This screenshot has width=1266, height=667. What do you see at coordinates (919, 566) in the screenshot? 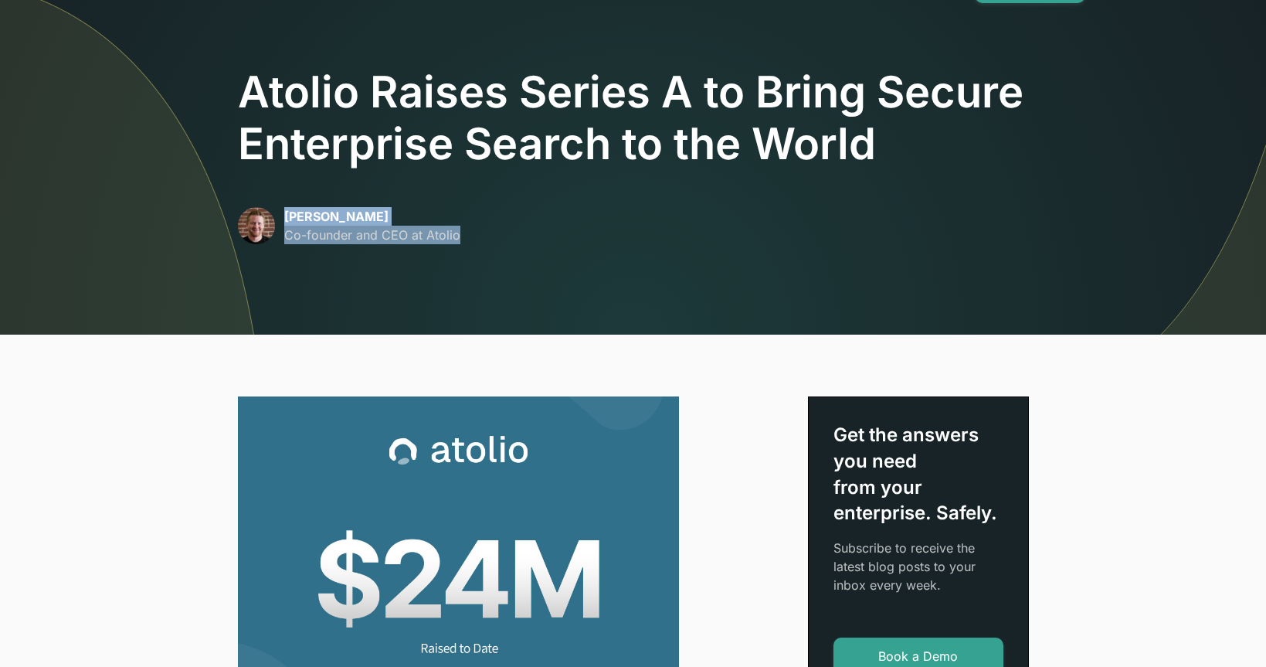
I see `p: Subscribe to receive the latest blog posts to your inbox every week.` at bounding box center [919, 566].